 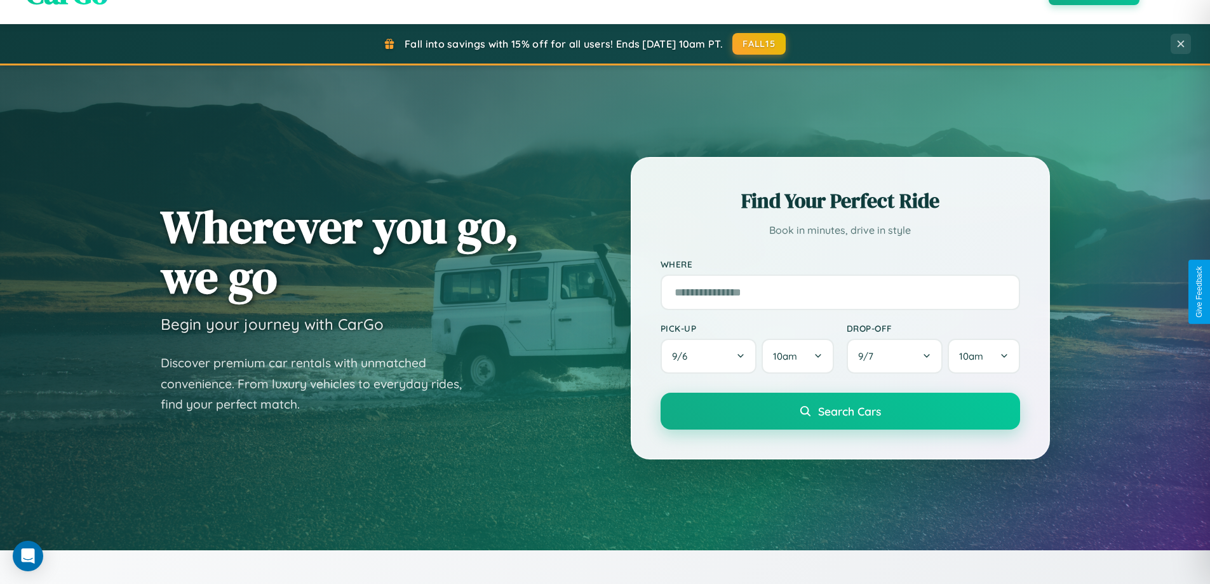 I want to click on p: Discover premium car rentals with unmatched convenience. From luxury vehicles to everyday rides, ..., so click(x=319, y=384).